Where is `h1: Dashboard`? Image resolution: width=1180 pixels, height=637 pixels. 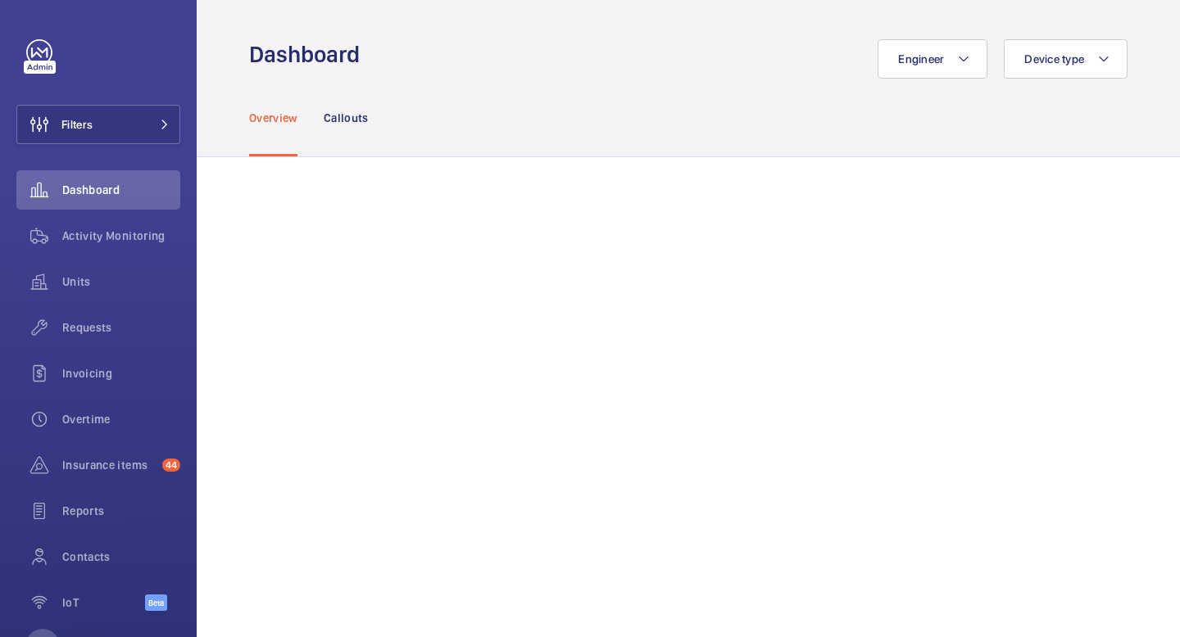
h1: Dashboard is located at coordinates (309, 54).